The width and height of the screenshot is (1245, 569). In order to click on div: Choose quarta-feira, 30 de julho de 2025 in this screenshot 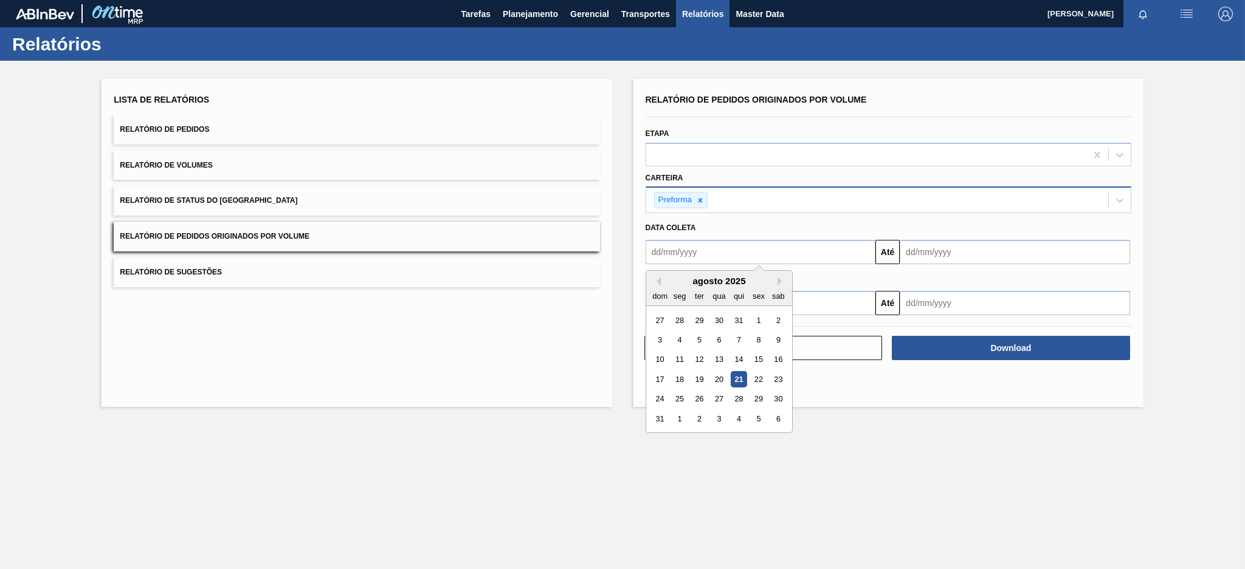, I will do `click(718, 320)`.